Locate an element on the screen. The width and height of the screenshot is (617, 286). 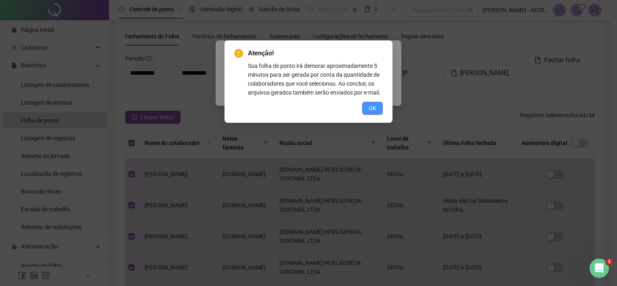
span: Atenção! is located at coordinates (315, 53).